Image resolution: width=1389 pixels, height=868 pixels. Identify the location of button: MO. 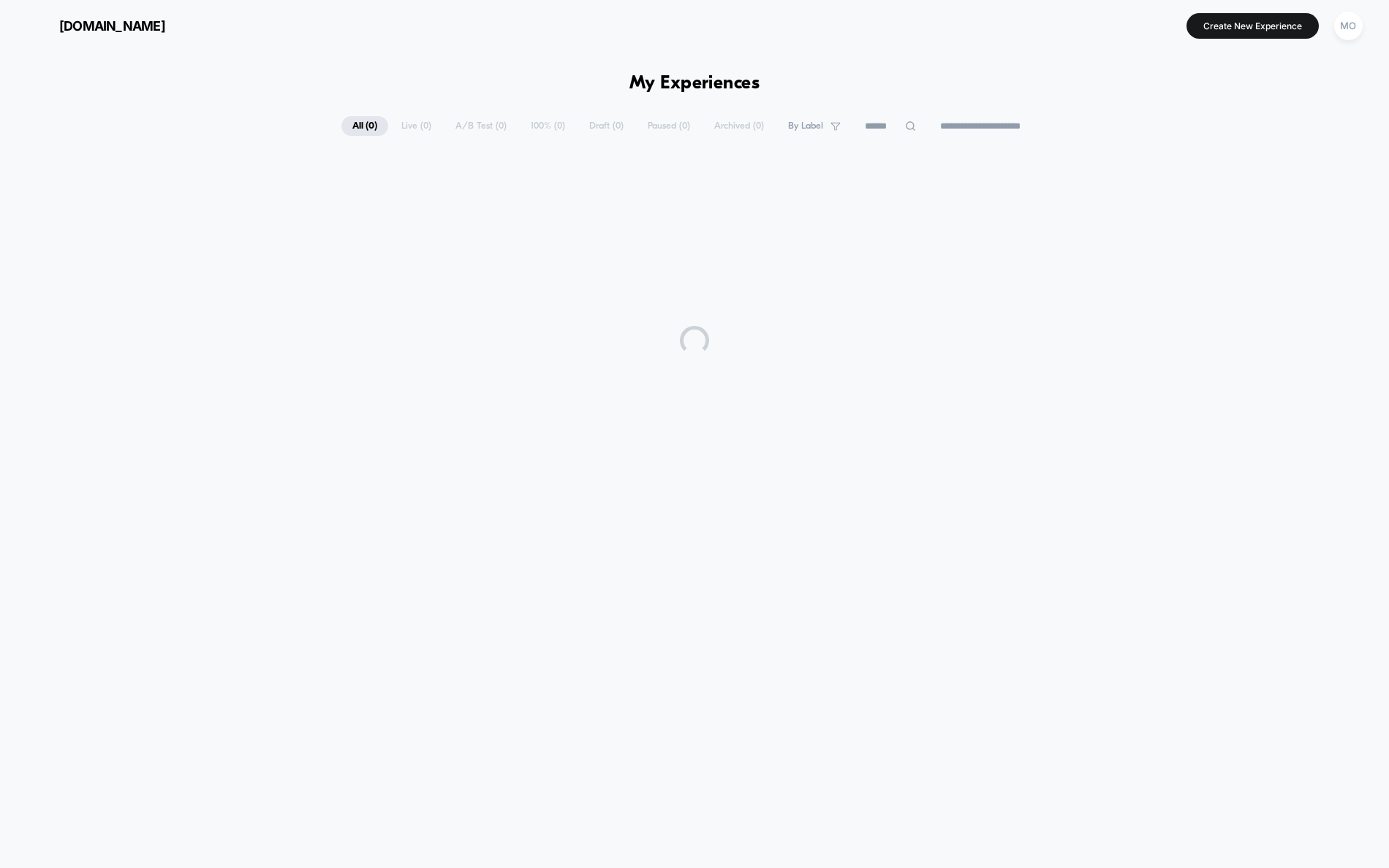
(1348, 26).